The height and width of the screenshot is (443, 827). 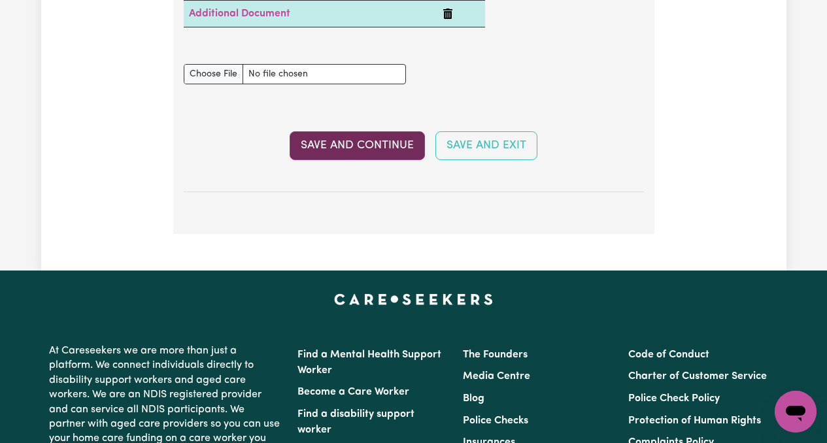 What do you see at coordinates (474, 399) in the screenshot?
I see `a: Blog` at bounding box center [474, 399].